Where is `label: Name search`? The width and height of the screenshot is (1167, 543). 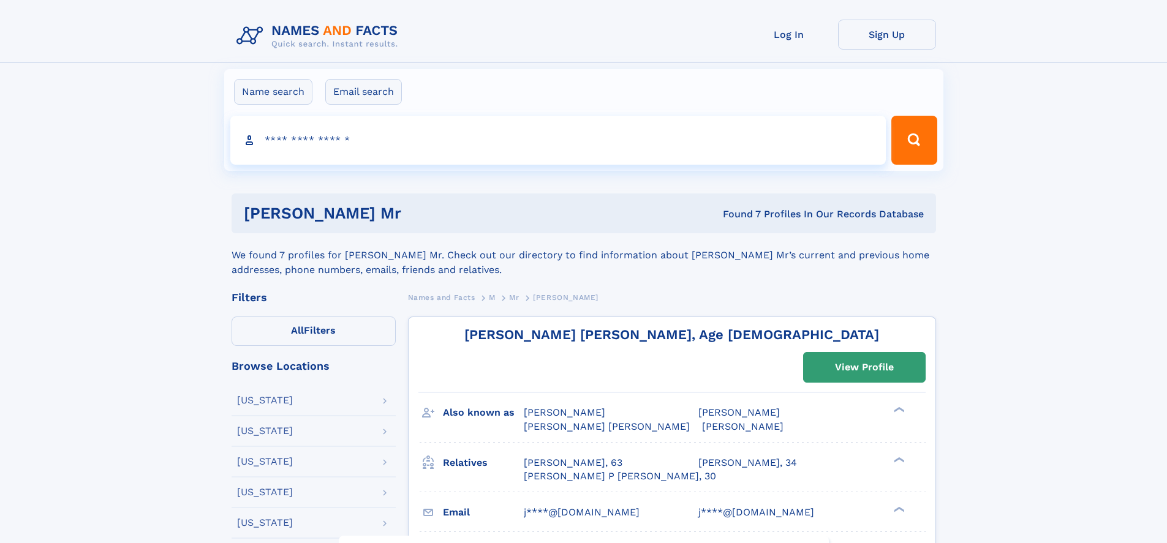 label: Name search is located at coordinates (273, 92).